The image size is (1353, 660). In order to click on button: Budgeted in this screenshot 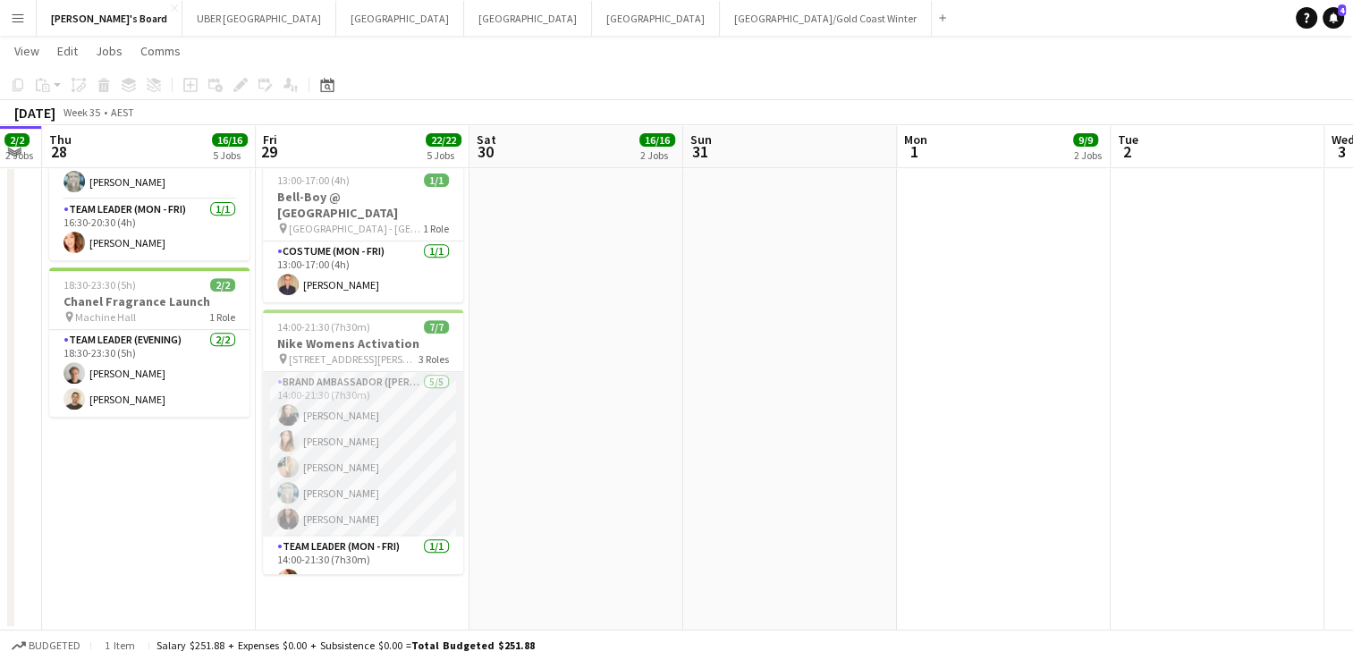, I will do `click(46, 646)`.